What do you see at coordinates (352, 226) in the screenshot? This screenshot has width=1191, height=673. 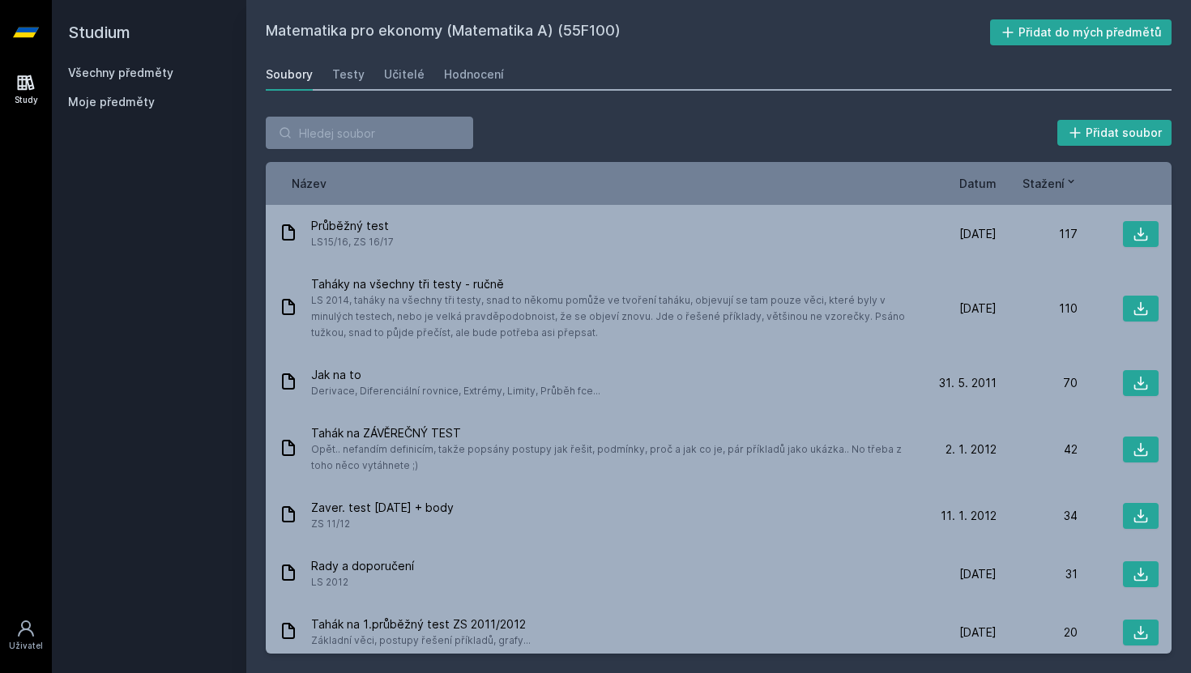 I see `span: Průběžný test` at bounding box center [352, 226].